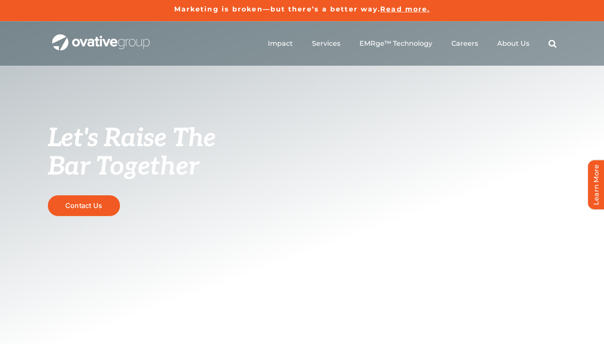 Image resolution: width=604 pixels, height=344 pixels. What do you see at coordinates (101, 37) in the screenshot?
I see `a: OG_Full_horizontal_WHT` at bounding box center [101, 37].